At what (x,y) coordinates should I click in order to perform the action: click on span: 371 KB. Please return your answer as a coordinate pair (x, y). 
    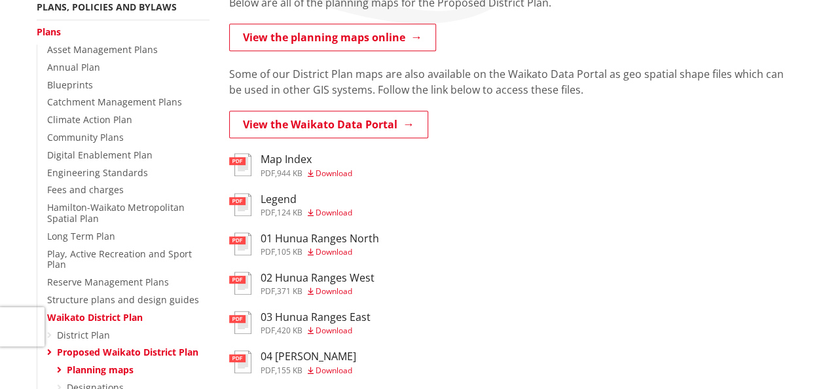
    Looking at the image, I should click on (289, 291).